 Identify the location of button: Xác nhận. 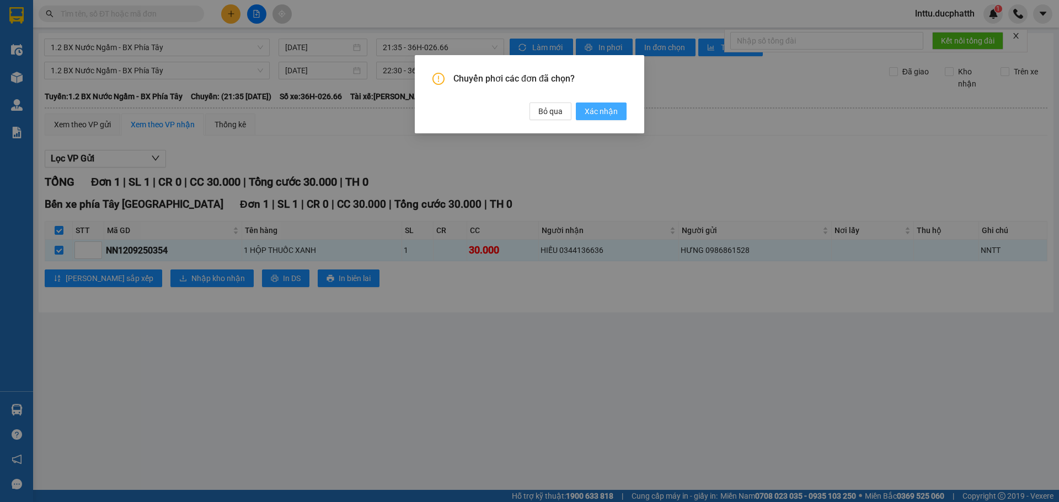
(601, 111).